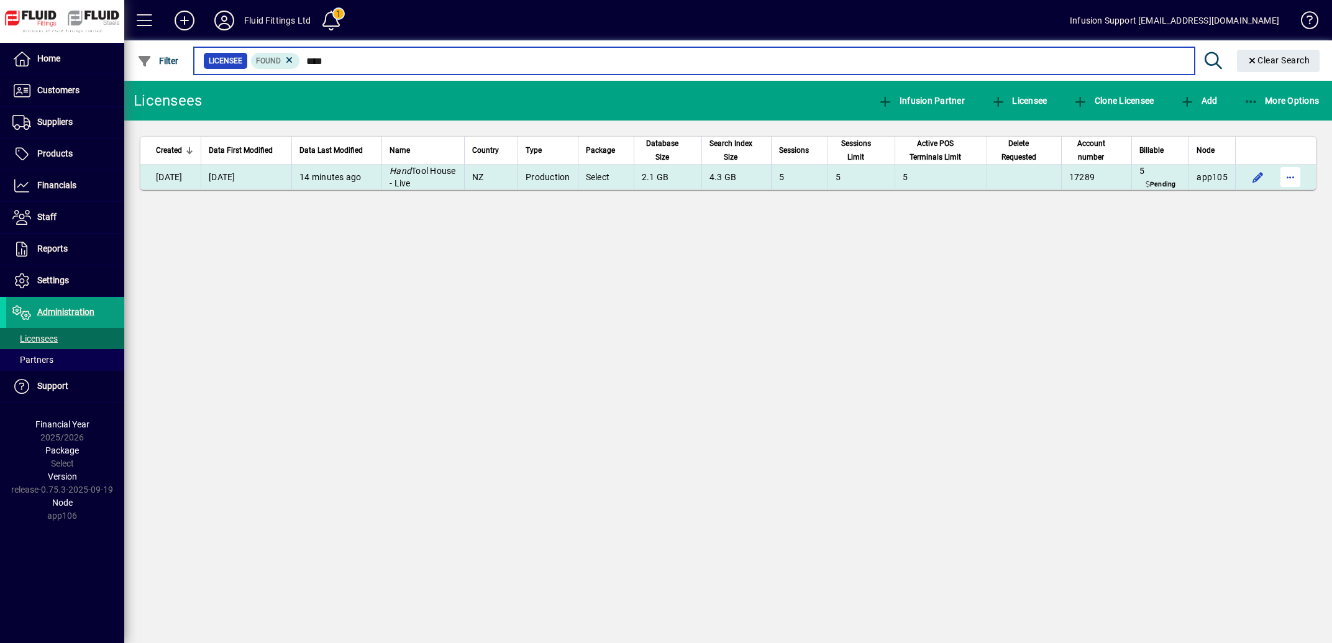 The image size is (1332, 643). Describe the element at coordinates (240, 150) in the screenshot. I see `span: Data First Modified` at that location.